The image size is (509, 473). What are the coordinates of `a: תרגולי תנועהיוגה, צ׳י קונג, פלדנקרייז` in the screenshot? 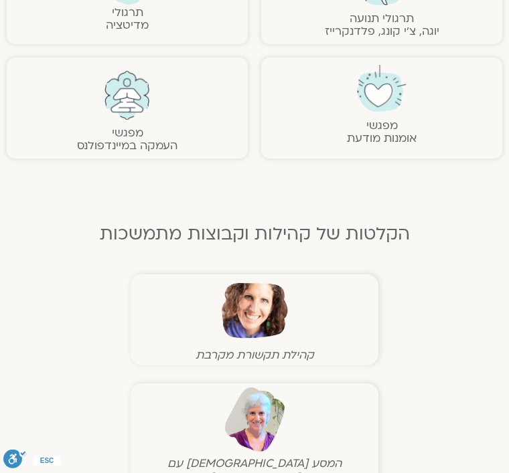 It's located at (381, 25).